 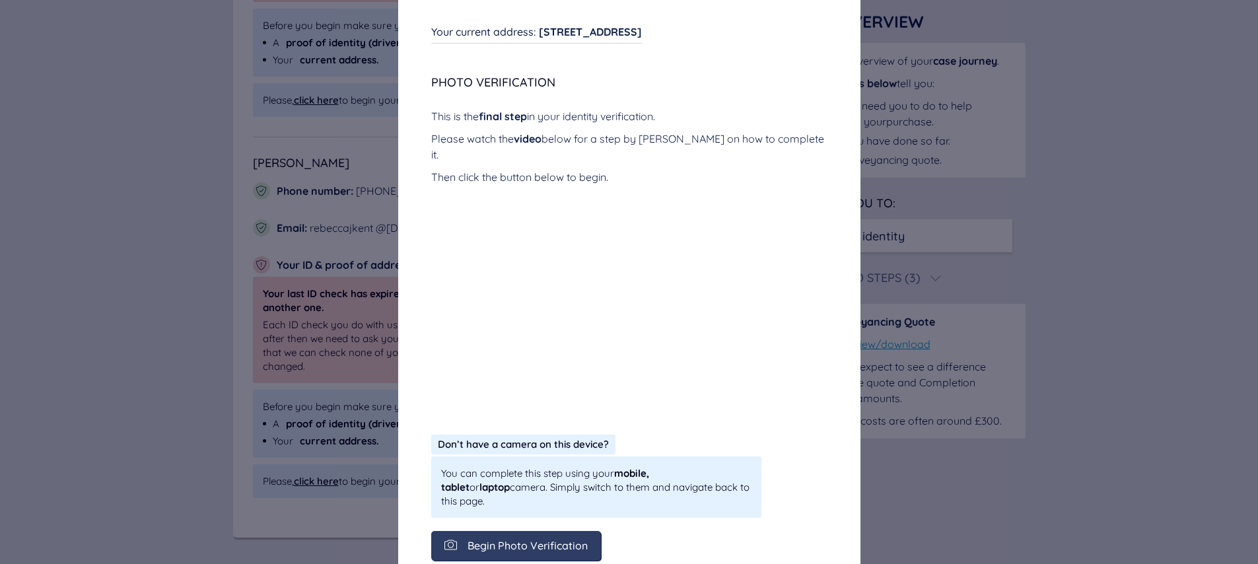 I want to click on span: Photo Verification, so click(x=493, y=82).